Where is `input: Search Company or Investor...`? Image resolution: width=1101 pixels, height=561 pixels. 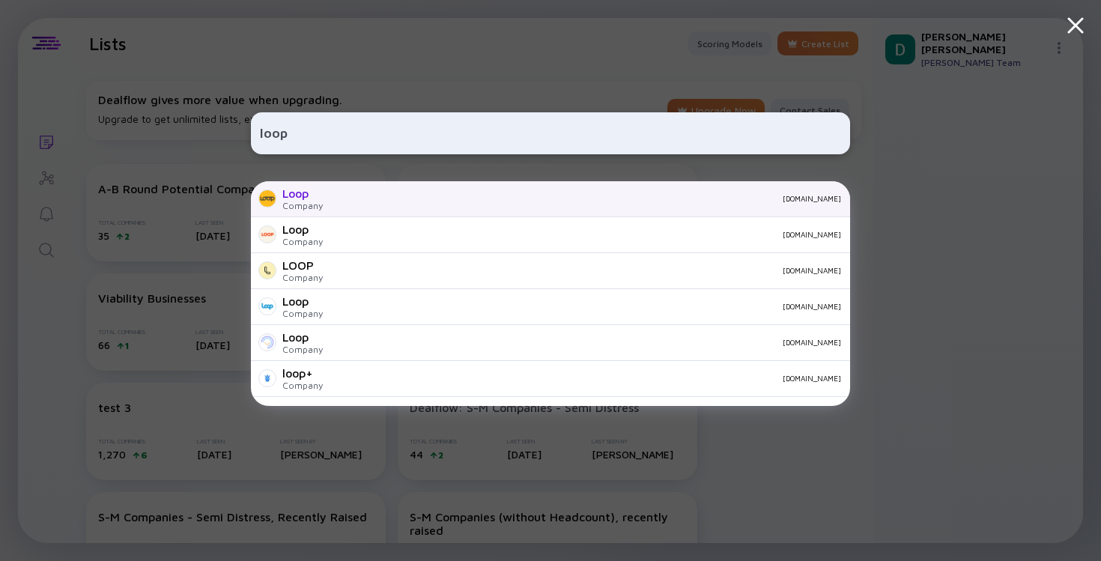 input: Search Company or Investor... is located at coordinates (551, 133).